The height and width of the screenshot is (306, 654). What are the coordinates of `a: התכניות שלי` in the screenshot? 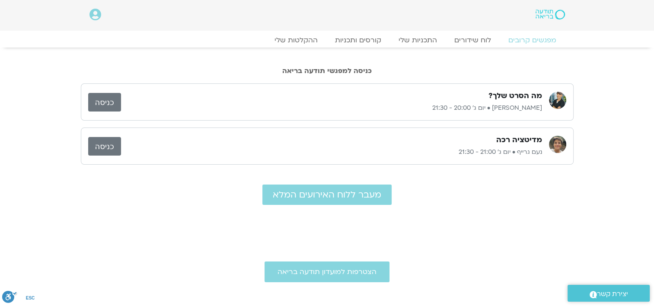 It's located at (417, 40).